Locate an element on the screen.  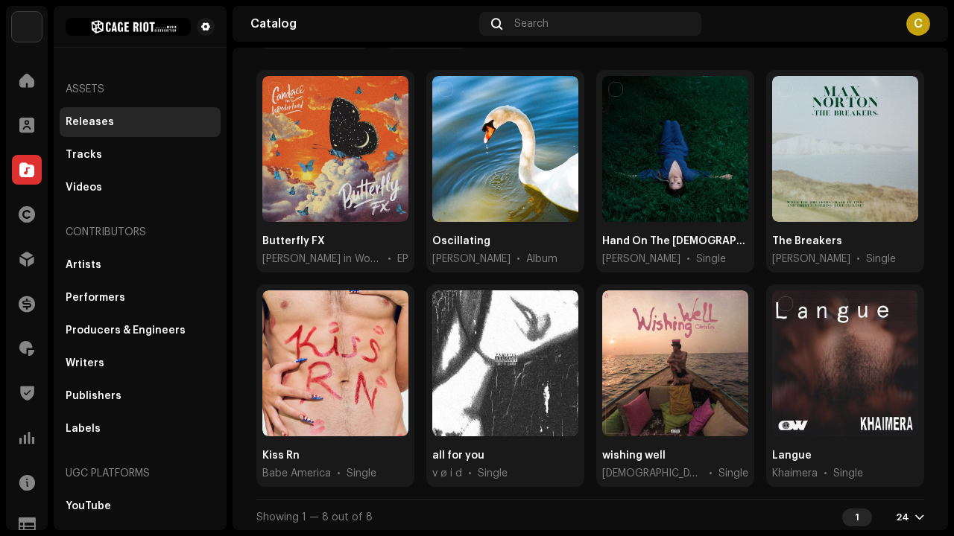
span: Search is located at coordinates (531, 24).